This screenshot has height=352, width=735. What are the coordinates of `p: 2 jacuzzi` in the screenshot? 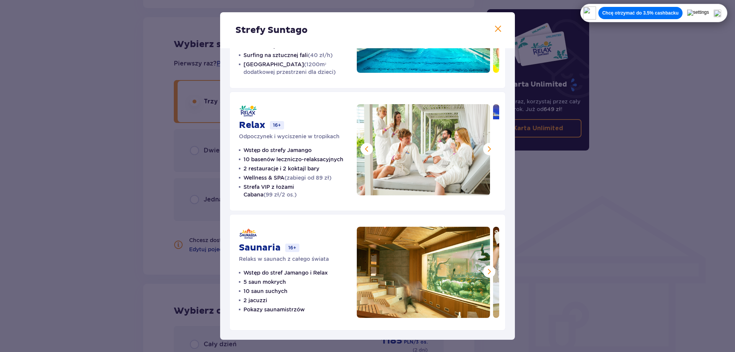 It's located at (255, 300).